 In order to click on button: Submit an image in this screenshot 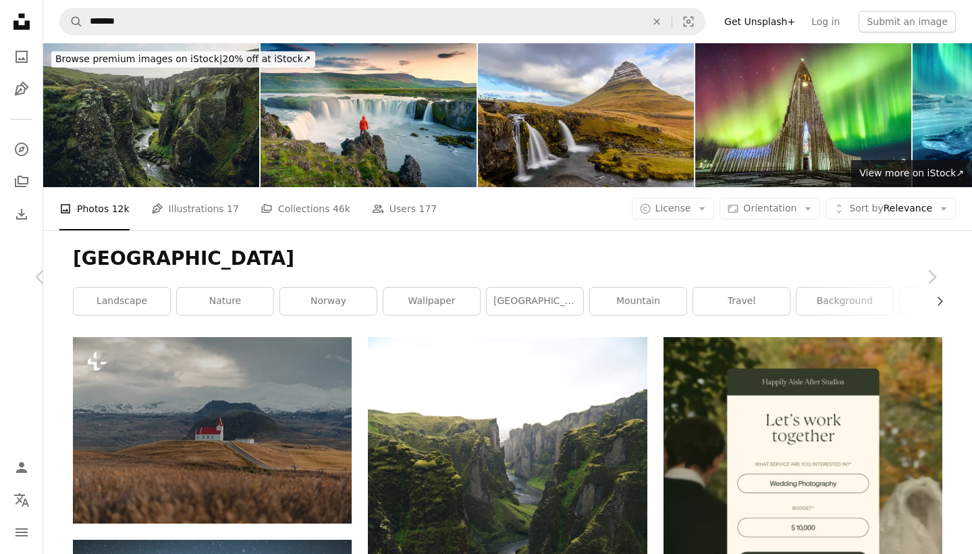, I will do `click(907, 22)`.